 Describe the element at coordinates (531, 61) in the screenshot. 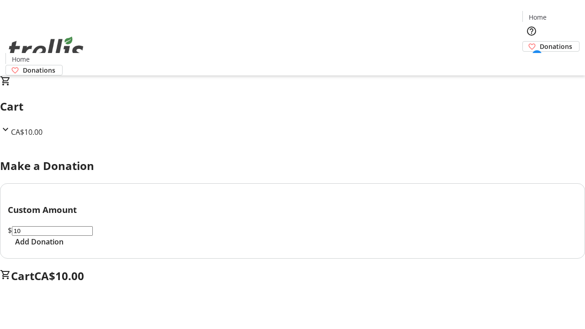

I see `button: Cart` at that location.